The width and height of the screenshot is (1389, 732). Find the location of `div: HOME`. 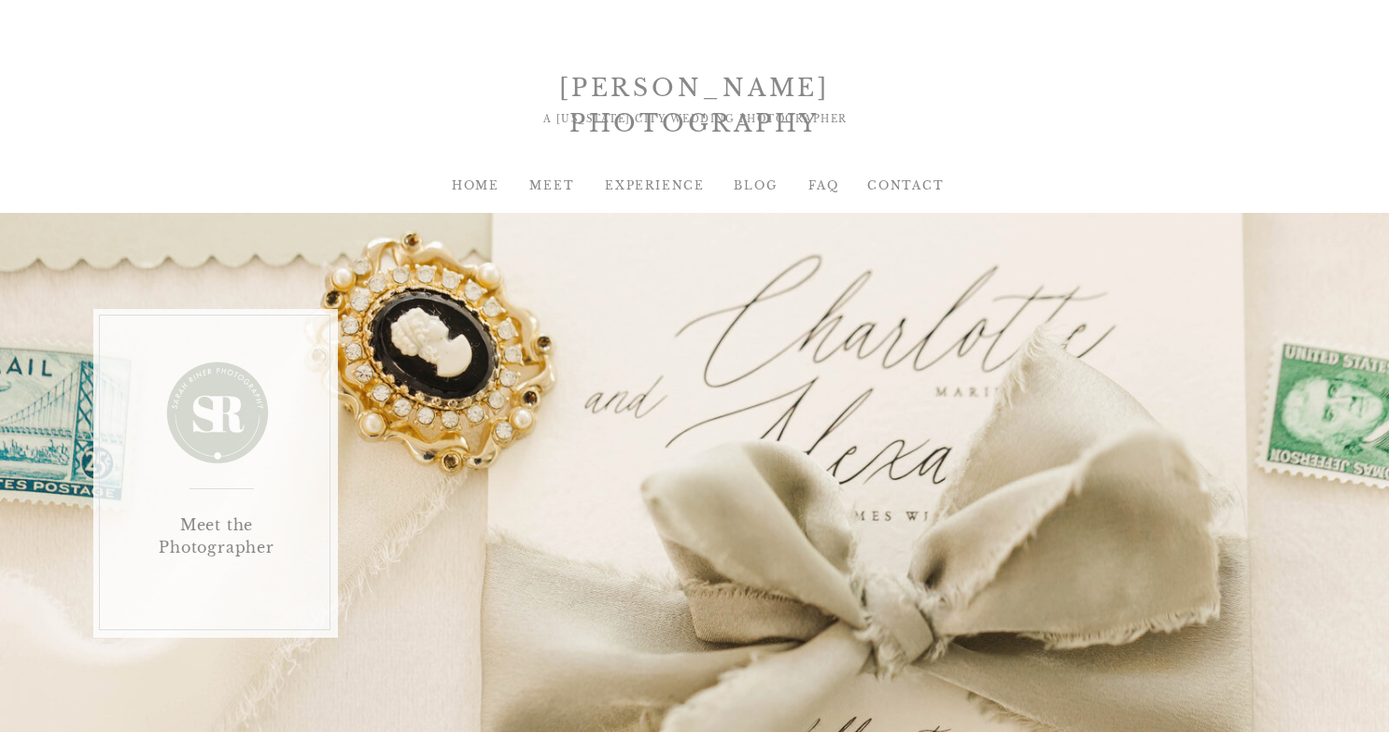

div: HOME is located at coordinates (475, 186).